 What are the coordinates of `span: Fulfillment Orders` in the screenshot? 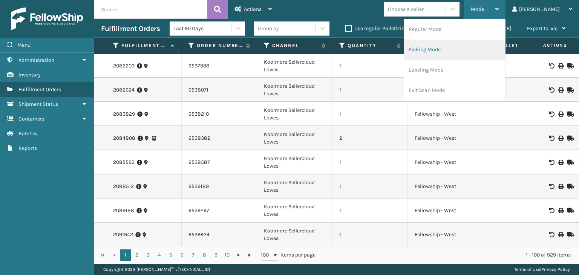 It's located at (40, 89).